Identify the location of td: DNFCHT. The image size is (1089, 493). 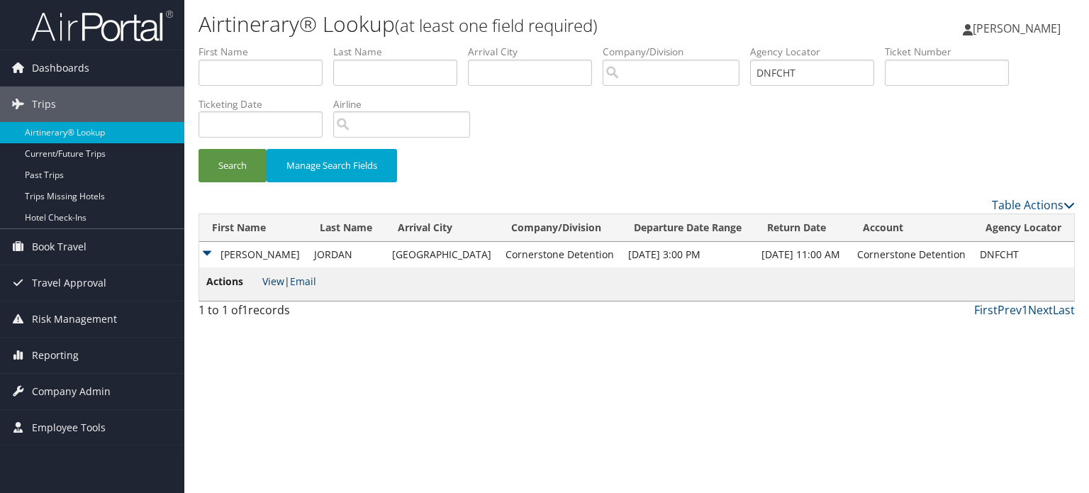
(1023, 255).